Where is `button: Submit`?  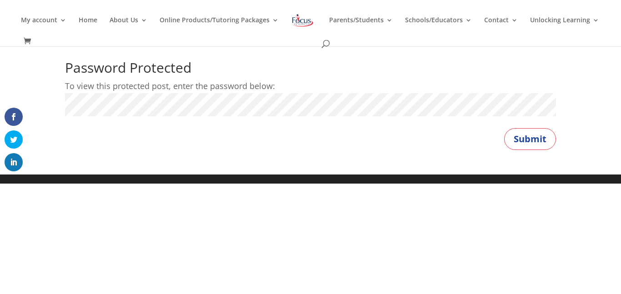 button: Submit is located at coordinates (530, 139).